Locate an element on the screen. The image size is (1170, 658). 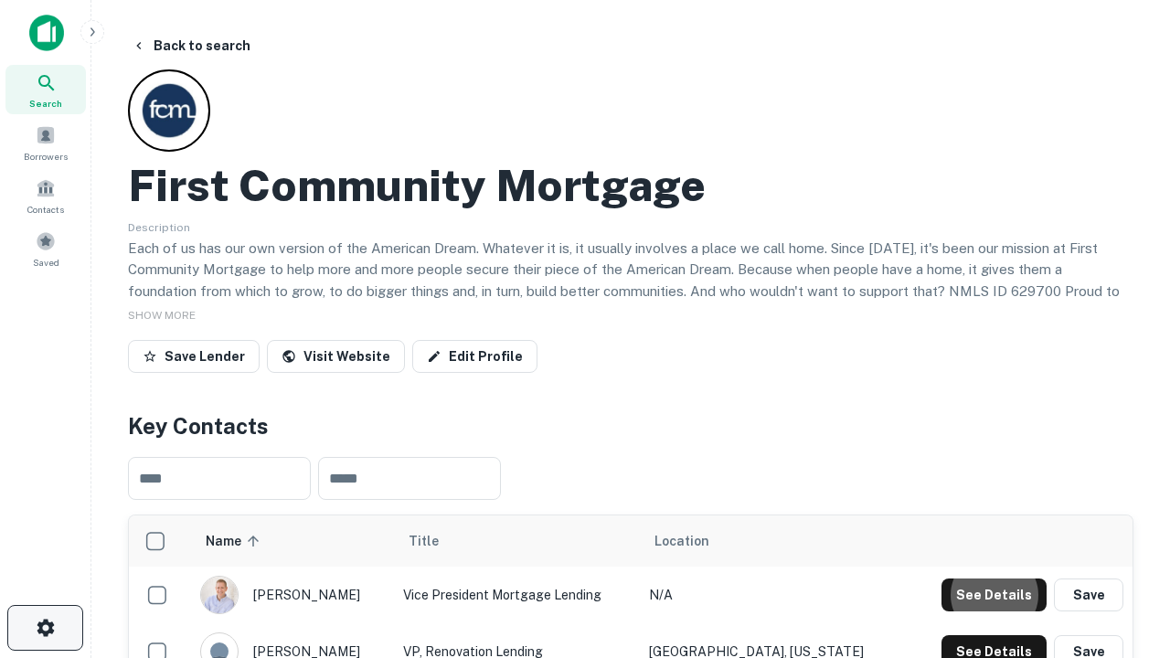
img: 1520878720083 is located at coordinates (219, 595).